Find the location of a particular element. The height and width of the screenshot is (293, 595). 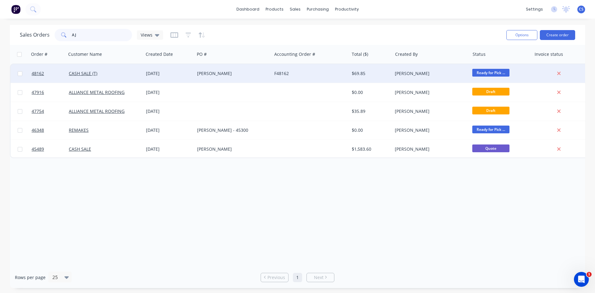

div: F48162 is located at coordinates (309, 73).